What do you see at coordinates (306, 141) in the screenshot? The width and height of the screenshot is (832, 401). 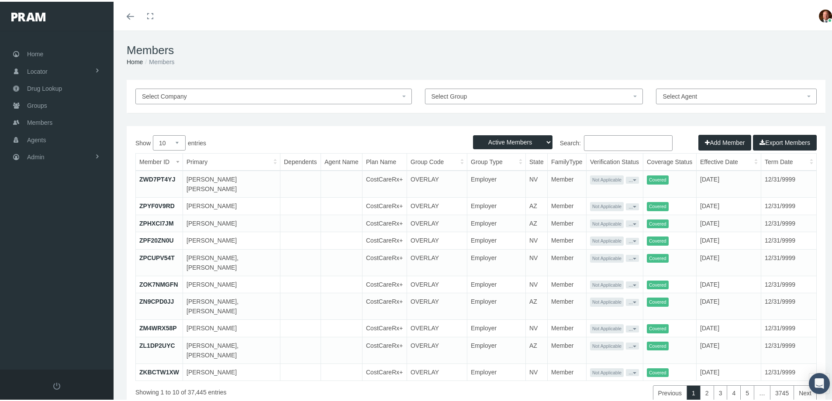 I see `label: Show entries` at bounding box center [306, 141].